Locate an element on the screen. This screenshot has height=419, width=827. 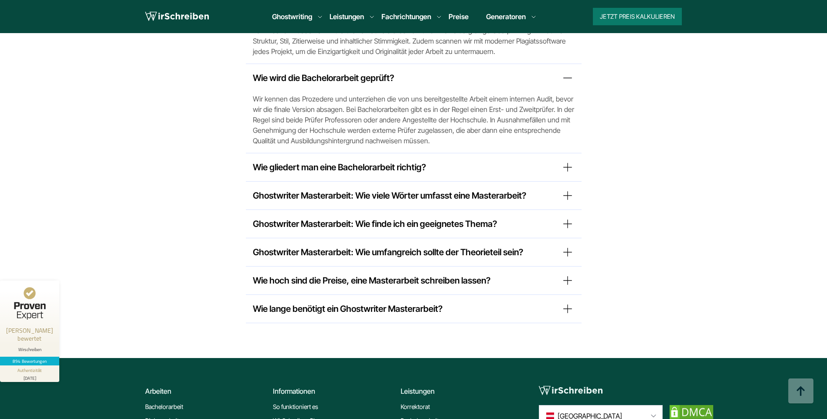
img: logo-footer is located at coordinates (571, 391).